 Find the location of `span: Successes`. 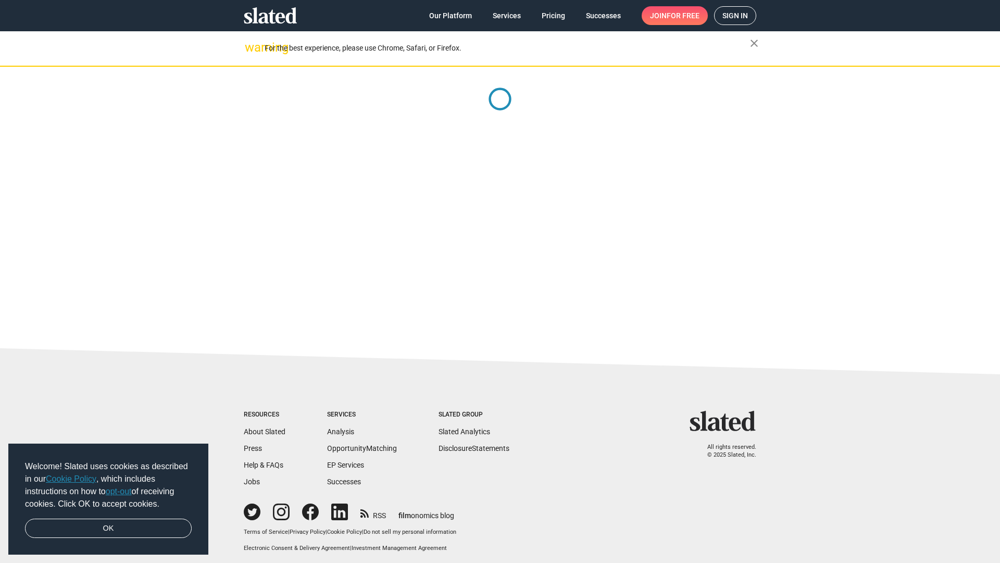

span: Successes is located at coordinates (603, 16).